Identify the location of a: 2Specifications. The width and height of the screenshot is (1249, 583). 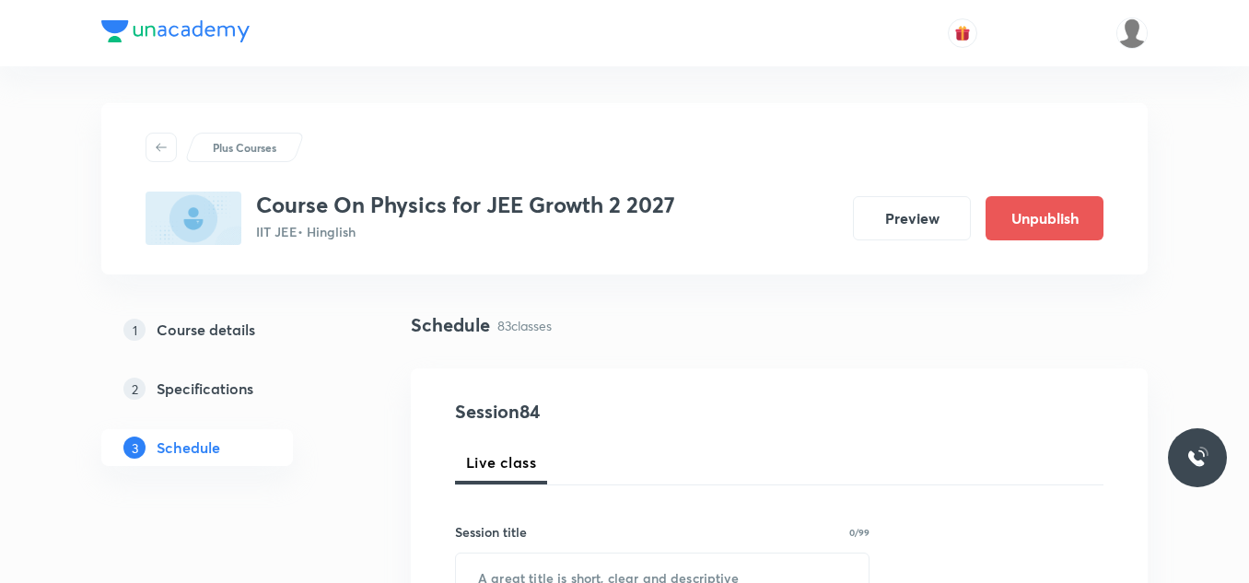
(227, 389).